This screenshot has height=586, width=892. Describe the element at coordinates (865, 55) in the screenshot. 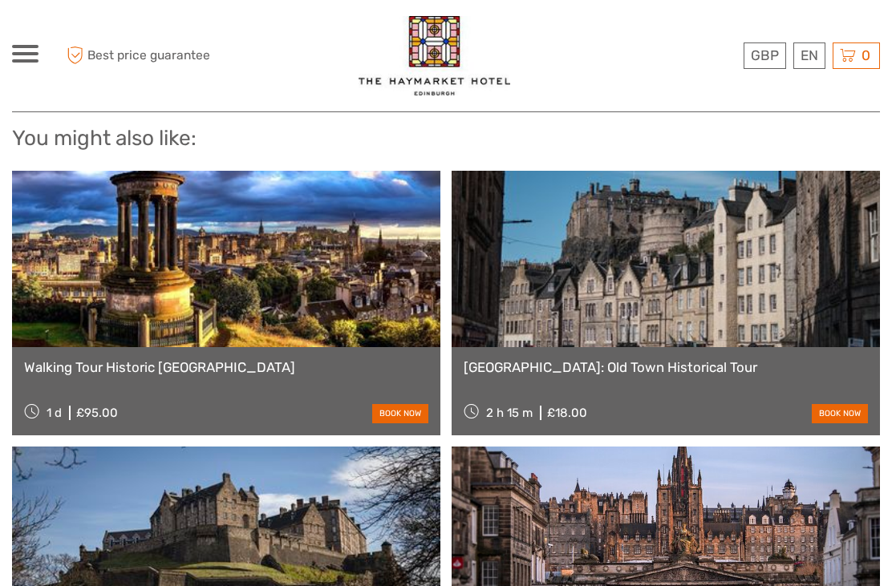

I see `span: 0` at that location.